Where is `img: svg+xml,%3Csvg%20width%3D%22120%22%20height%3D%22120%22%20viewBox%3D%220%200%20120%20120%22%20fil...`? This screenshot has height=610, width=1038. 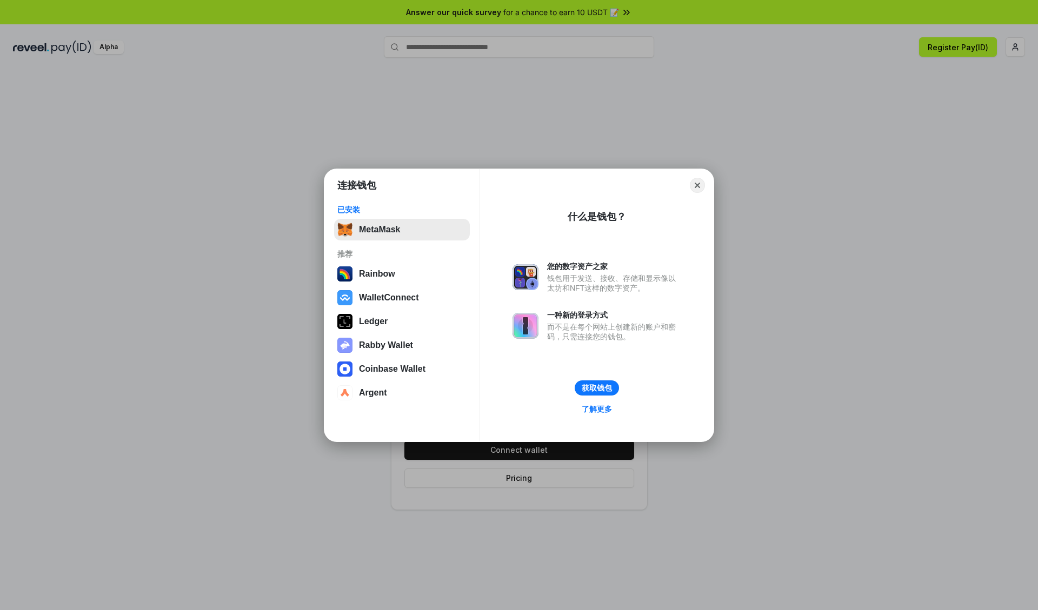 img: svg+xml,%3Csvg%20width%3D%22120%22%20height%3D%22120%22%20viewBox%3D%220%200%20120%20120%22%20fil... is located at coordinates (345, 274).